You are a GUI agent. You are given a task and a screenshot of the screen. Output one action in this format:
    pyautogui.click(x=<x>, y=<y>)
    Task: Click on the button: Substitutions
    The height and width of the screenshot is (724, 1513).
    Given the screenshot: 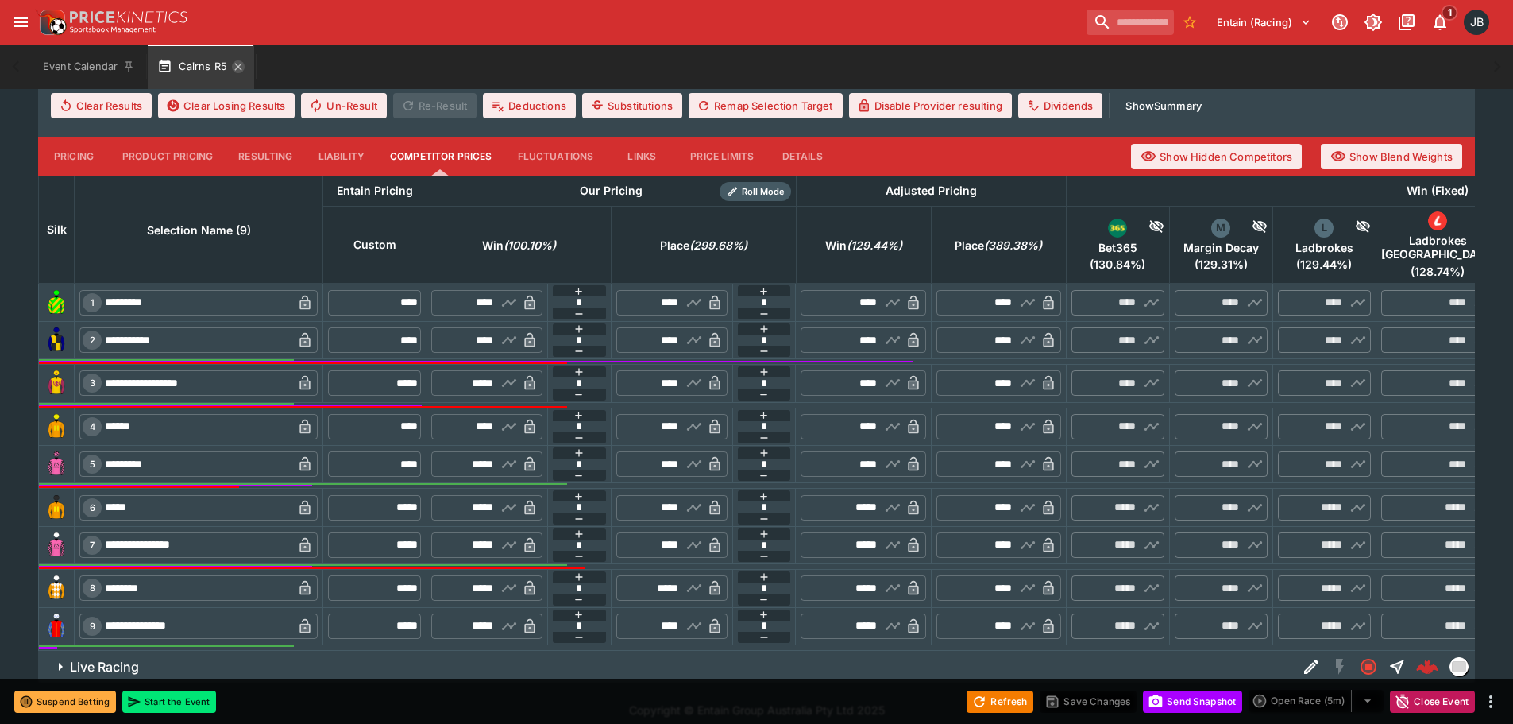 What is the action you would take?
    pyautogui.click(x=632, y=106)
    